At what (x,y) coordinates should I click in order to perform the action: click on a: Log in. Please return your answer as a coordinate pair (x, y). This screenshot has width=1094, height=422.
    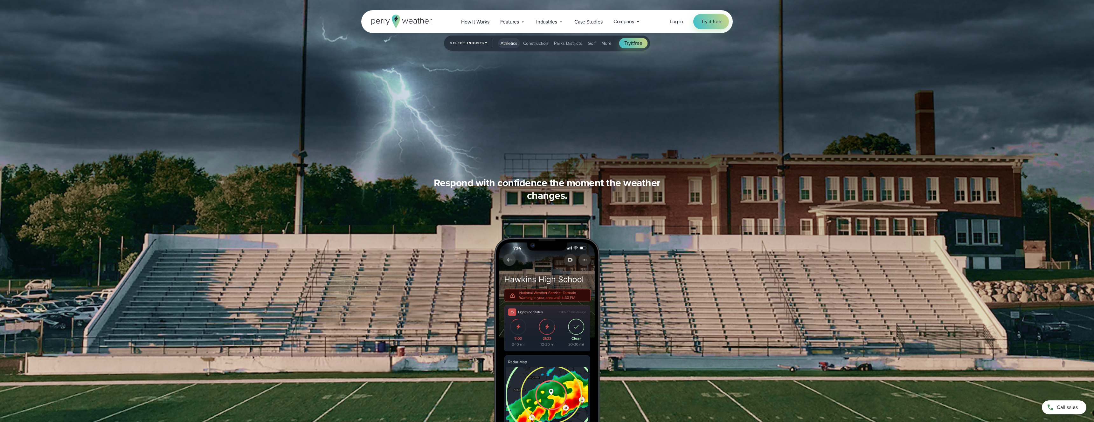
    Looking at the image, I should click on (676, 22).